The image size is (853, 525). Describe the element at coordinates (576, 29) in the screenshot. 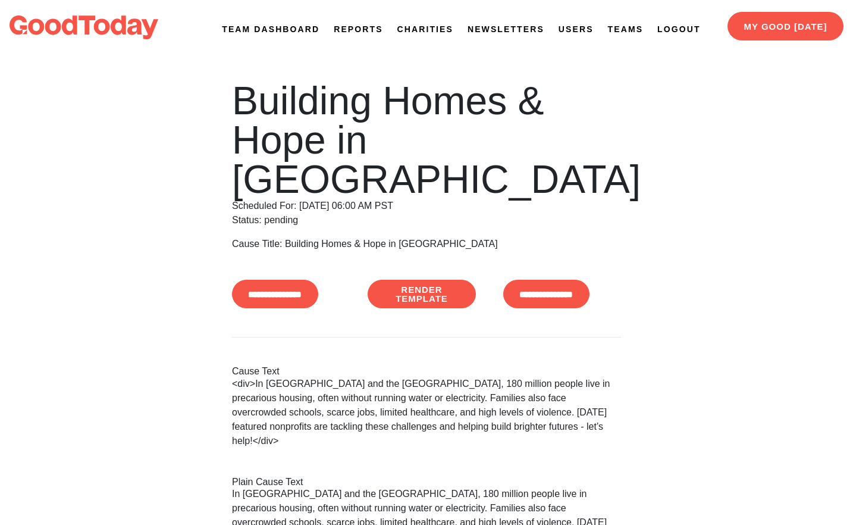

I see `a: Users` at that location.